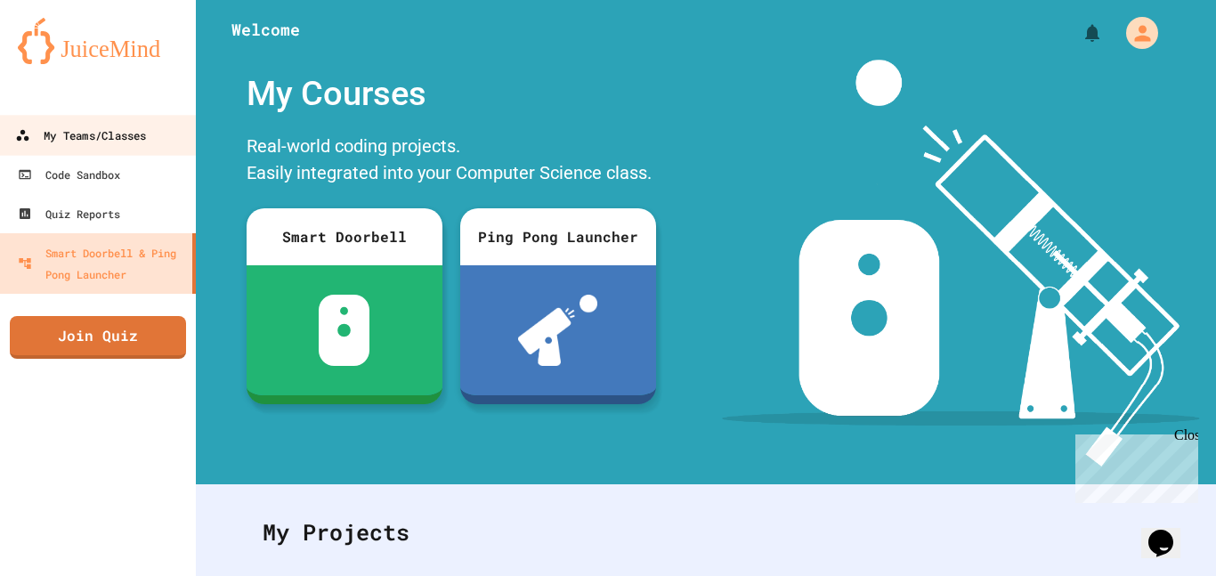 The image size is (1216, 576). I want to click on div: Smart Doorbell, so click(344, 237).